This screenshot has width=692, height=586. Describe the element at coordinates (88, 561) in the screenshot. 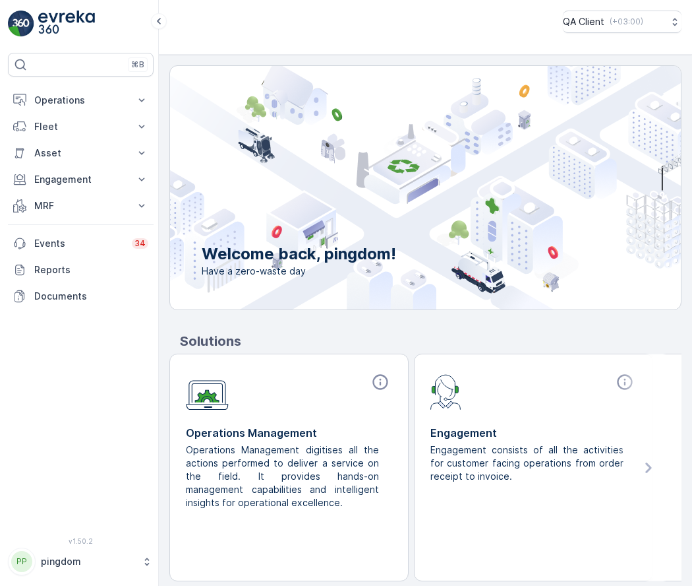

I see `p: pingdom` at that location.